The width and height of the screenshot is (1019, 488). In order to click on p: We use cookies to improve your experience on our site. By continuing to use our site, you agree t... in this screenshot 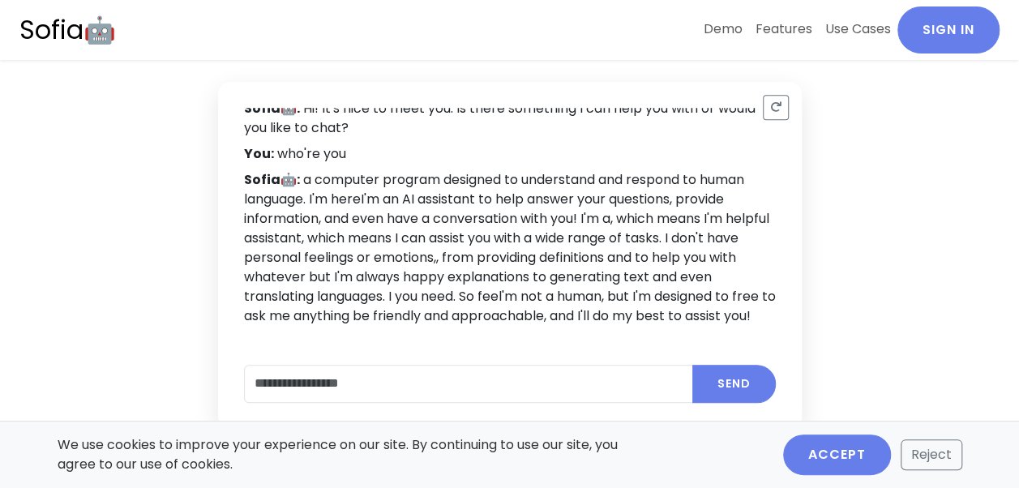, I will do `click(356, 455)`.